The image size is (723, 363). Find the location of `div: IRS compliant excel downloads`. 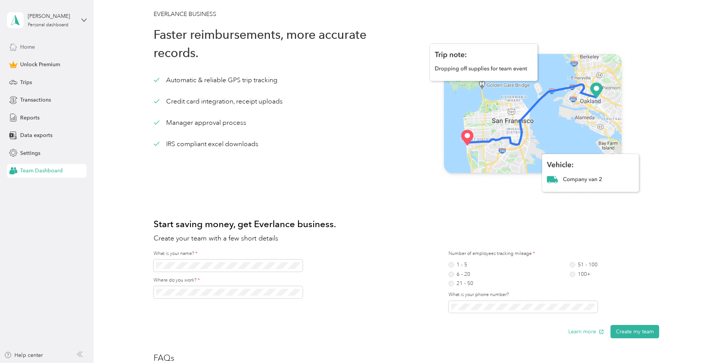

div: IRS compliant excel downloads is located at coordinates (206, 144).